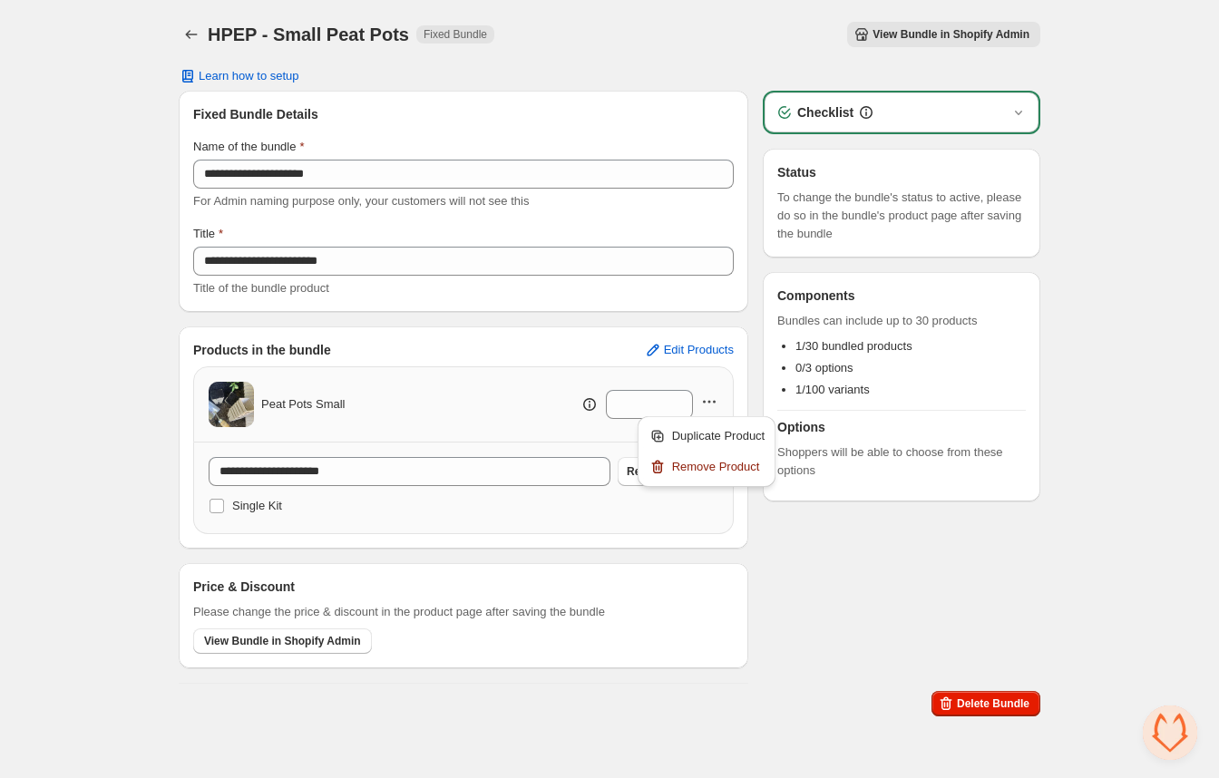 This screenshot has height=778, width=1219. Describe the element at coordinates (261, 287) in the screenshot. I see `span: Title of the bundle product` at that location.